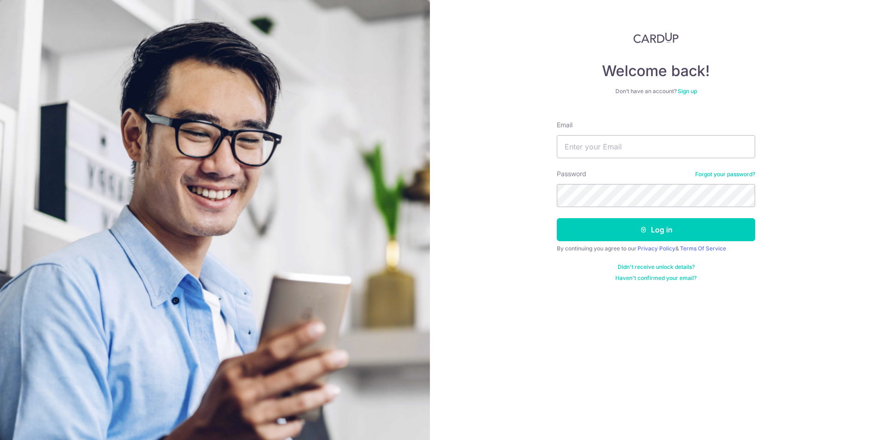  What do you see at coordinates (657, 248) in the screenshot?
I see `a: Privacy Policy` at bounding box center [657, 248].